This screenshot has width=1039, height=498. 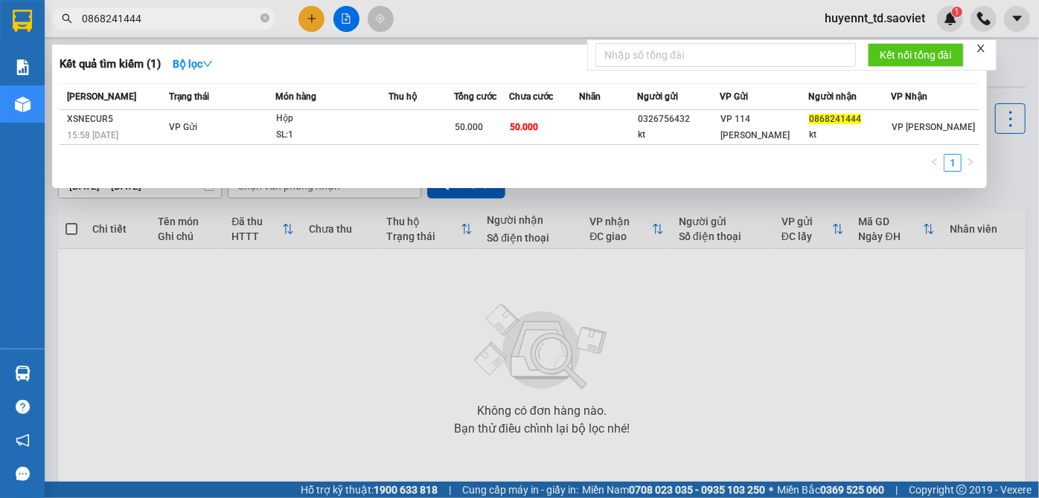 What do you see at coordinates (110, 64) in the screenshot?
I see `h3: Kết quả tìm kiếm ( 1 )` at bounding box center [110, 64].